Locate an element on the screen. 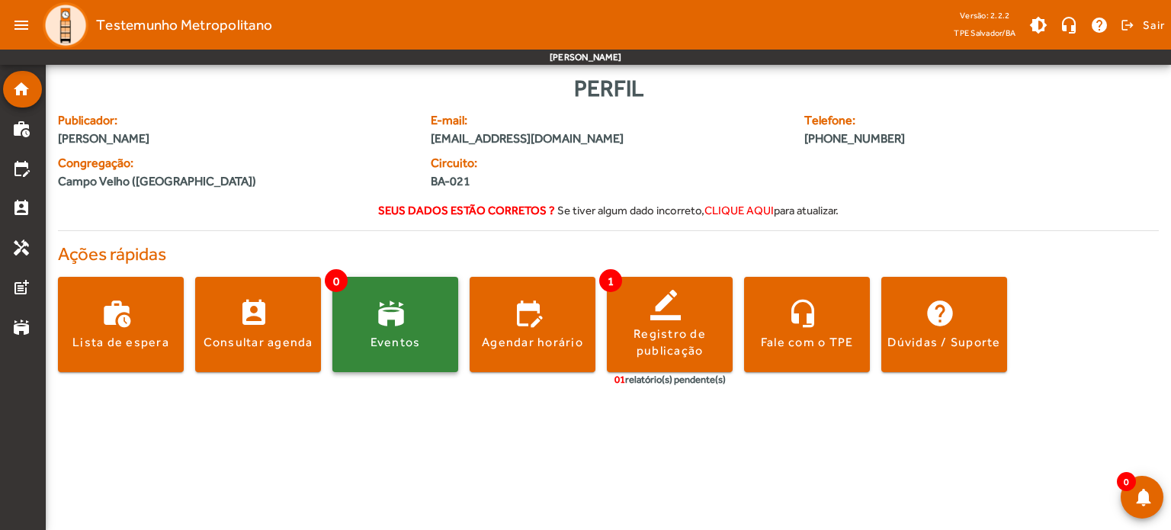  div: Eventos is located at coordinates (396, 342).